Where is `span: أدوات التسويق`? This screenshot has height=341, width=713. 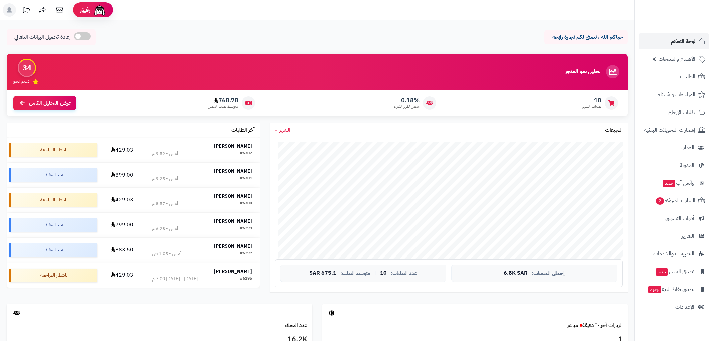
span: أدوات التسويق is located at coordinates (679, 219).